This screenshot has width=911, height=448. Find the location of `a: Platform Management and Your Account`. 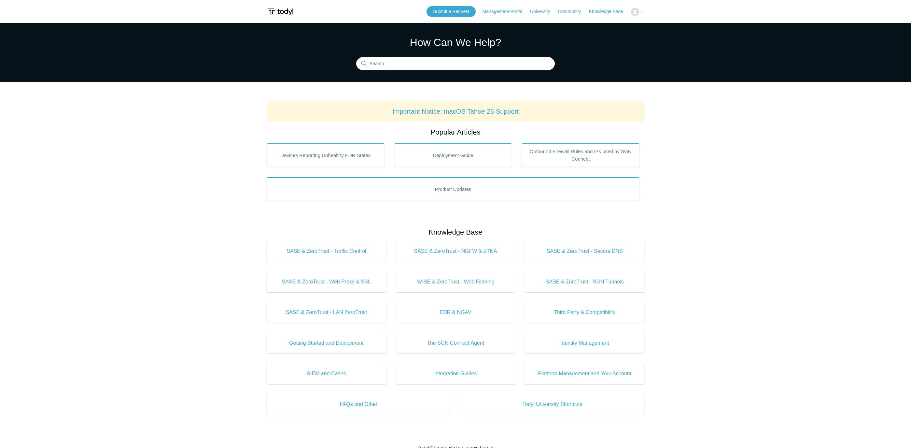

a: Platform Management and Your Account is located at coordinates (585, 374).